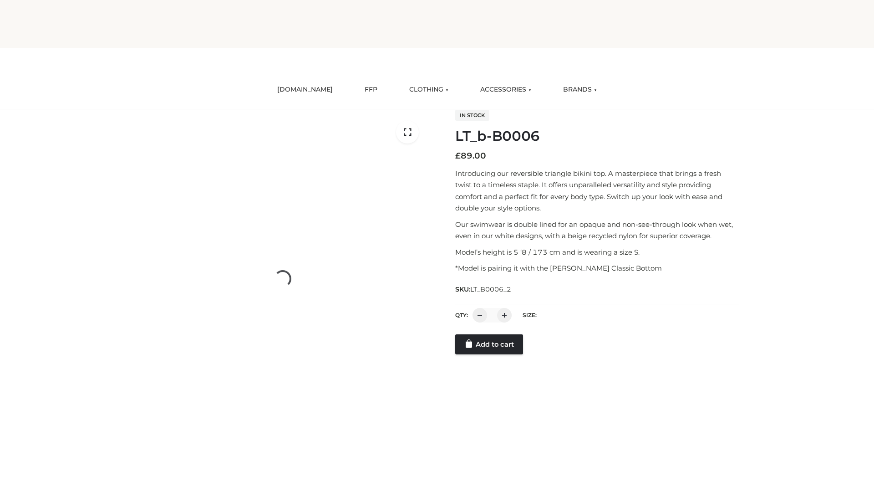 Image resolution: width=874 pixels, height=492 pixels. Describe the element at coordinates (484, 289) in the screenshot. I see `span: SKU:` at that location.